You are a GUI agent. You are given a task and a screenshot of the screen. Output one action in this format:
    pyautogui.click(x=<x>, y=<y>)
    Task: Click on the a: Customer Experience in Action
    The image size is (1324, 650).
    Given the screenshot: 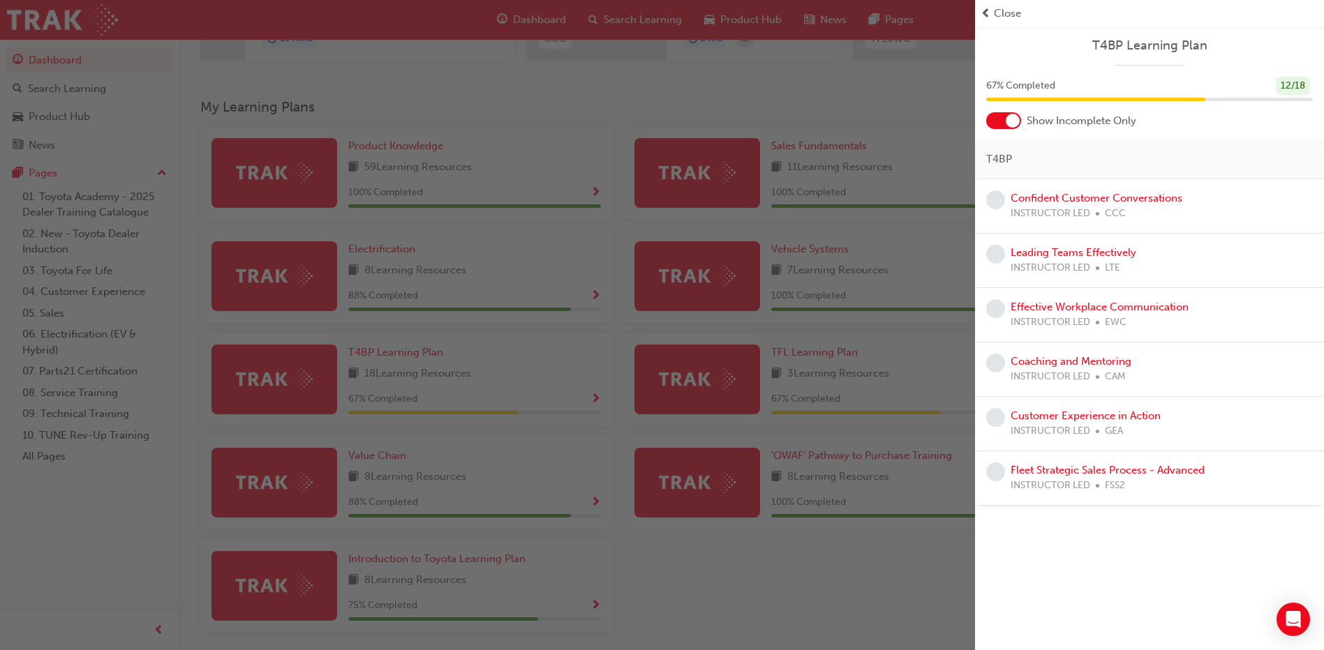 What is the action you would take?
    pyautogui.click(x=1085, y=416)
    